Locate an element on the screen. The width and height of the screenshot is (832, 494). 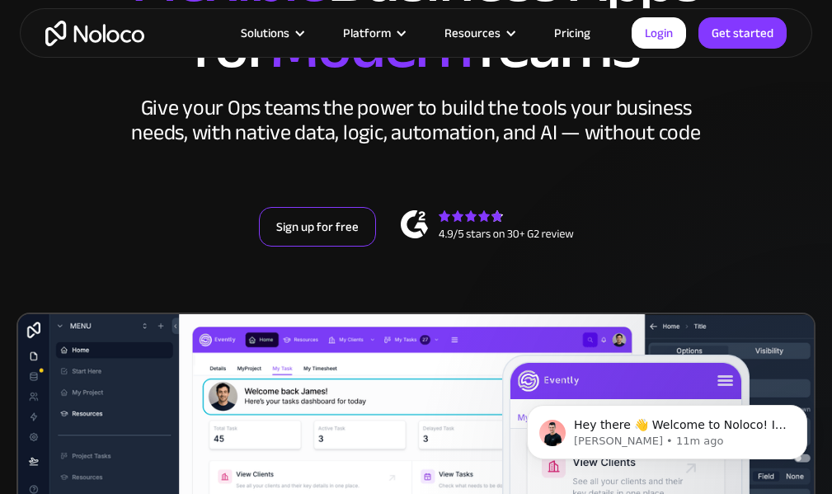
p: Message from Darragh, sent 11m ago is located at coordinates (178, 71).